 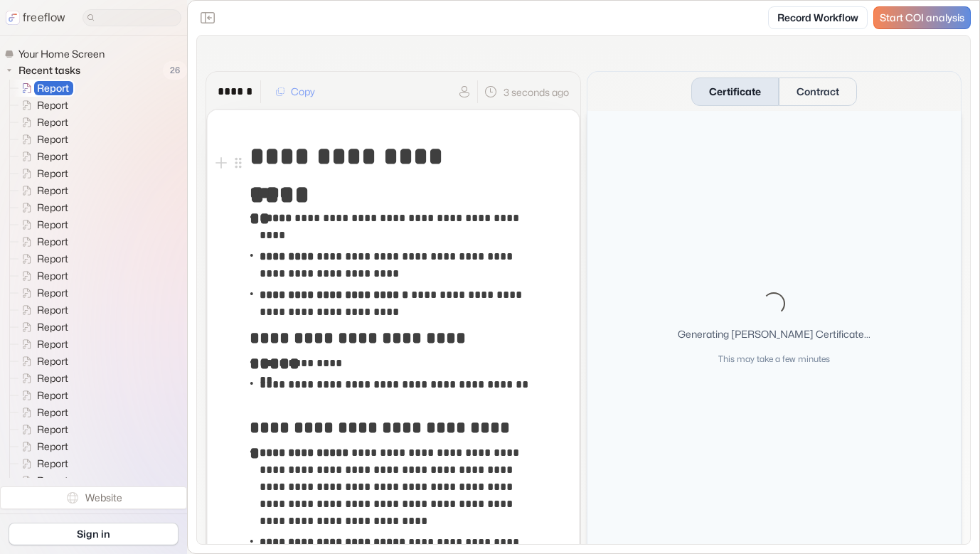 I want to click on p: 3 seconds ago, so click(x=536, y=92).